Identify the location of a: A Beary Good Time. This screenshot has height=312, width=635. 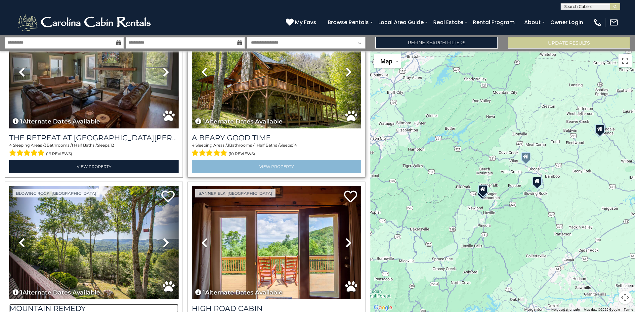
(276, 138).